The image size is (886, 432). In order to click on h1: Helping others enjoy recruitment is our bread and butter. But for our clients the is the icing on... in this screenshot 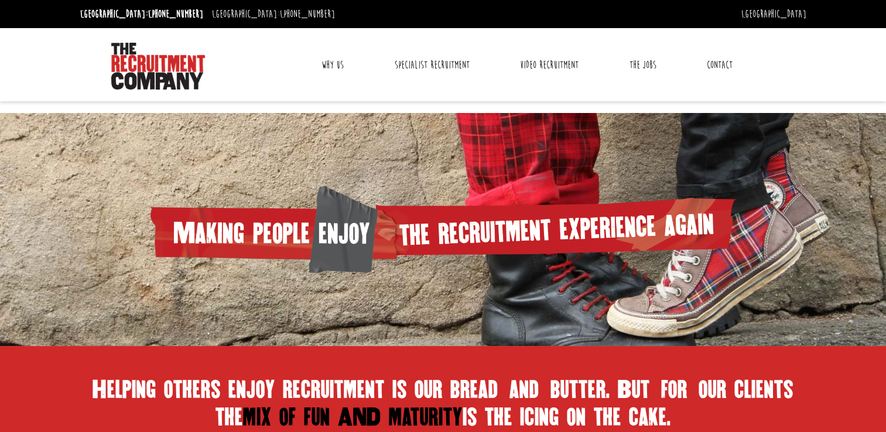, I will do `click(443, 404)`.